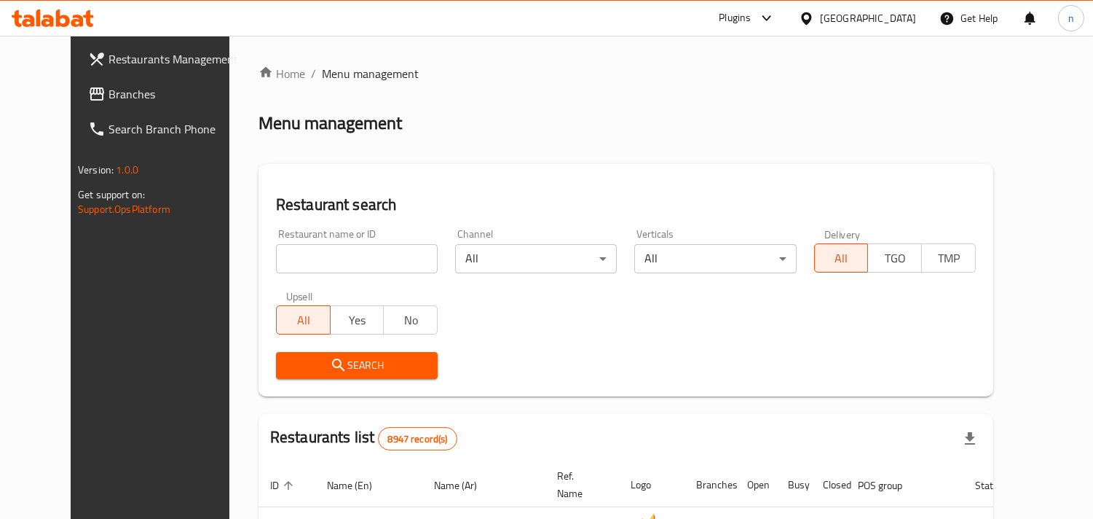  Describe the element at coordinates (626, 74) in the screenshot. I see `nav: breadcrumb` at that location.